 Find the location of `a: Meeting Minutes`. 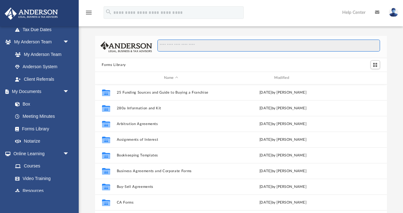

a: Meeting Minutes is located at coordinates (42, 117).